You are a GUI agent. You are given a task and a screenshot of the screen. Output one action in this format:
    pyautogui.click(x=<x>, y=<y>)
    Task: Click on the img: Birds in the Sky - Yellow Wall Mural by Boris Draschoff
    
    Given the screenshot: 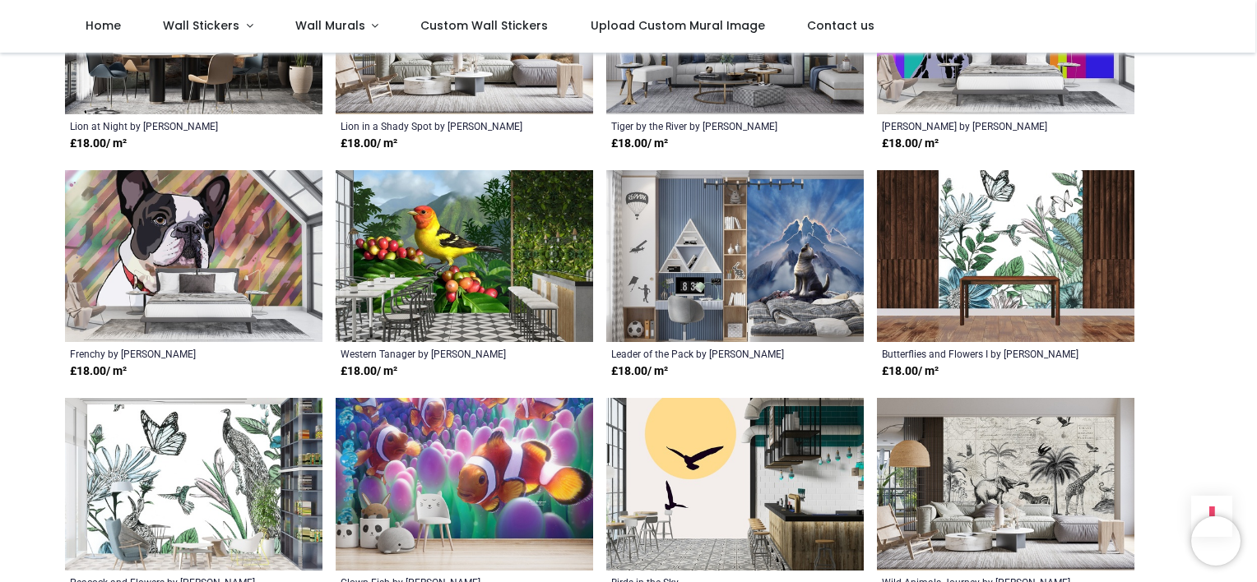 What is the action you would take?
    pyautogui.click(x=734, y=484)
    